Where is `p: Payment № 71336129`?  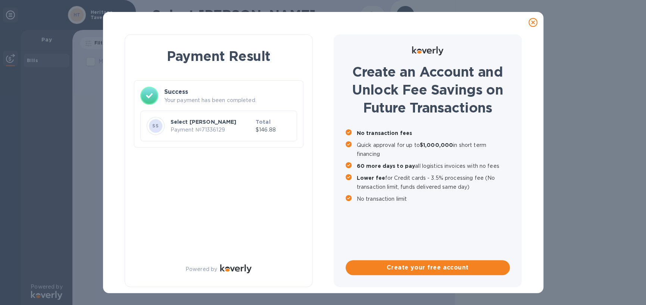
p: Payment № 71336129 is located at coordinates (212, 130).